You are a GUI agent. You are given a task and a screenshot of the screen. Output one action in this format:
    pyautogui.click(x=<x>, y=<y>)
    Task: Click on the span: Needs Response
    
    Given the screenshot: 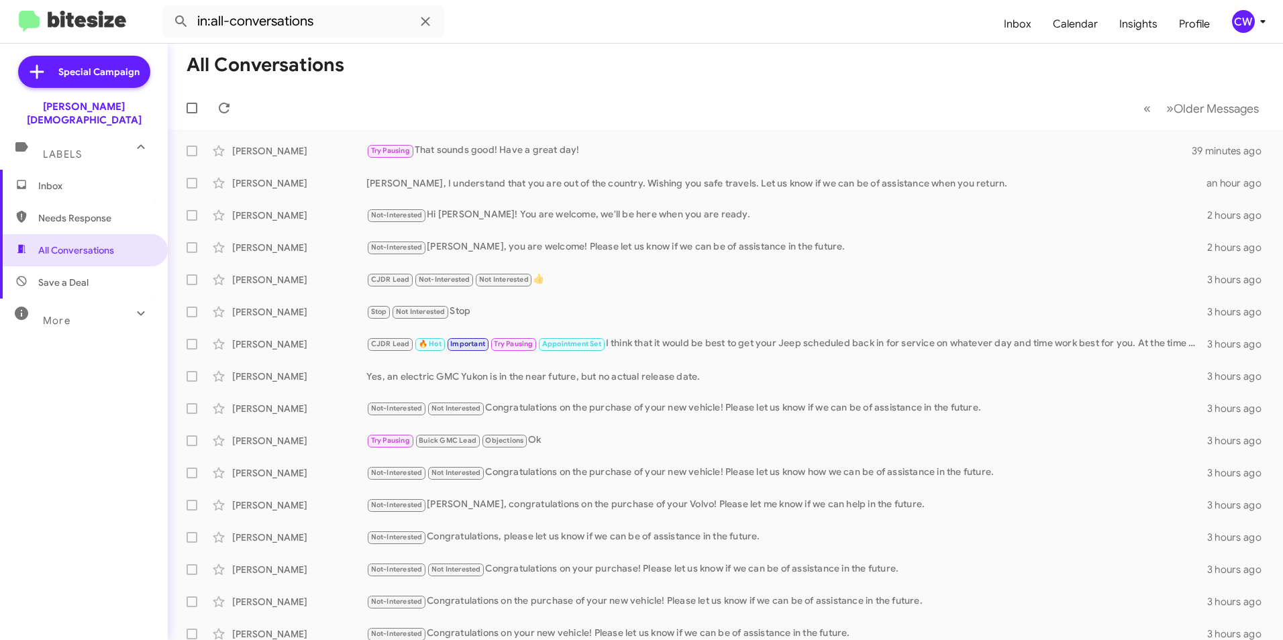 What is the action you would take?
    pyautogui.click(x=95, y=218)
    